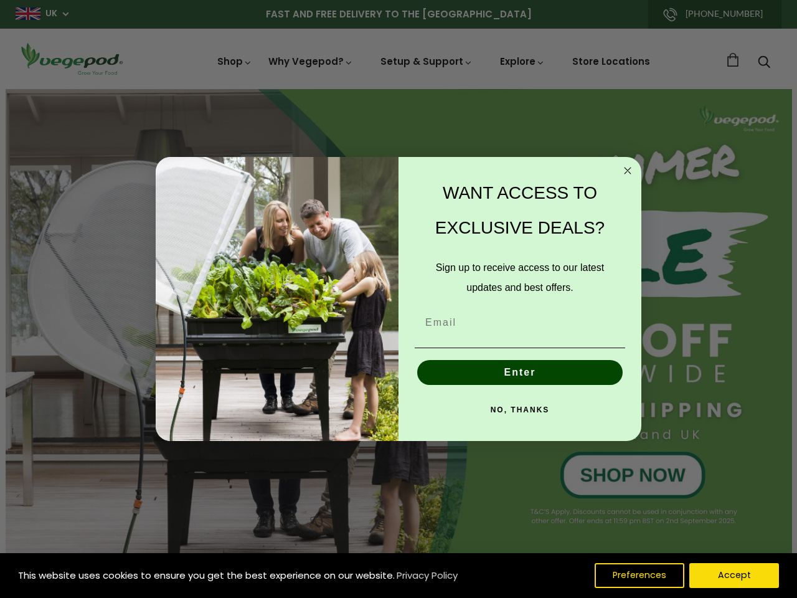  Describe the element at coordinates (277, 299) in the screenshot. I see `img: e9d03583-1bb1-490f-ad29-36751b3212ff.jpeg` at that location.